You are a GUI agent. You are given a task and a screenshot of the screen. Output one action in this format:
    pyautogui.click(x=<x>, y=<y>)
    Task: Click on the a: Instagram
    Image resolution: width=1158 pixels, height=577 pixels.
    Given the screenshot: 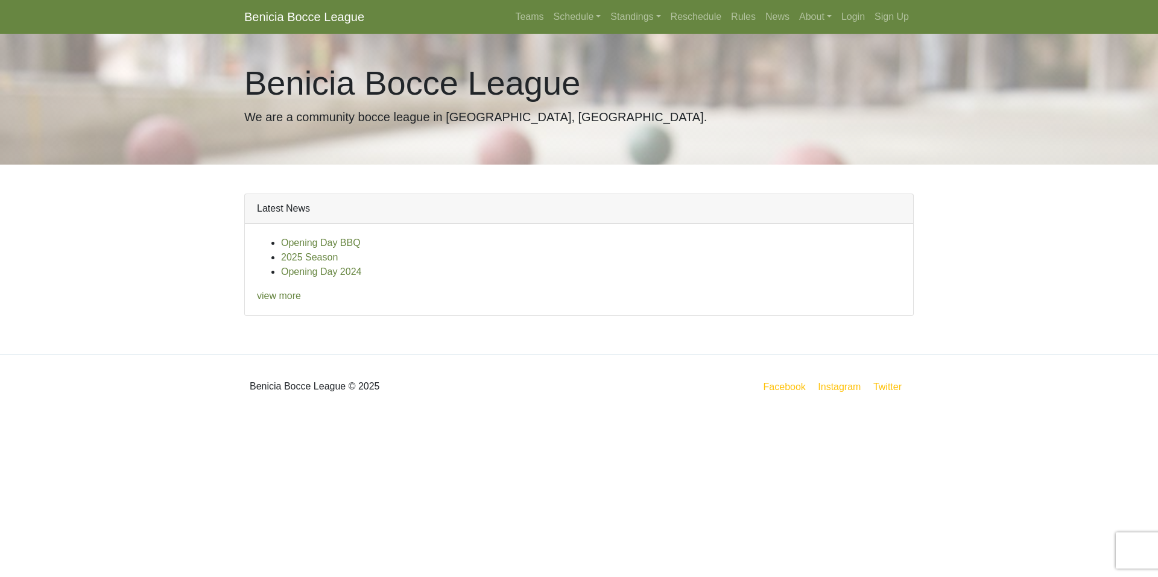 What is the action you would take?
    pyautogui.click(x=839, y=386)
    